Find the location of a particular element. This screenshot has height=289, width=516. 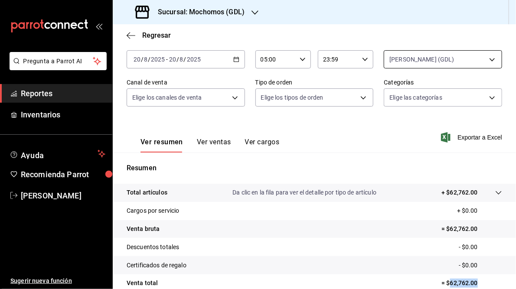

p: Venta total is located at coordinates (142, 283).